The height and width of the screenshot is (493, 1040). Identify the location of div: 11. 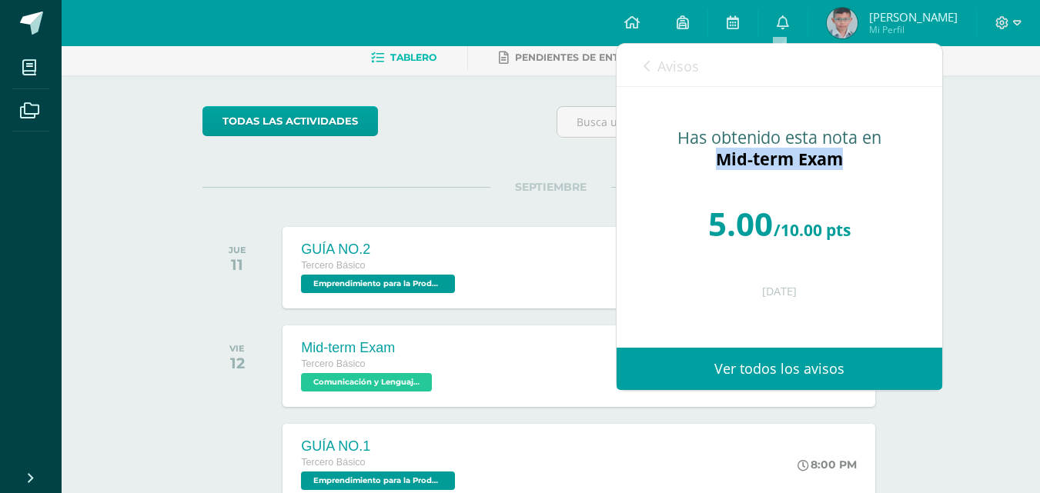
(237, 265).